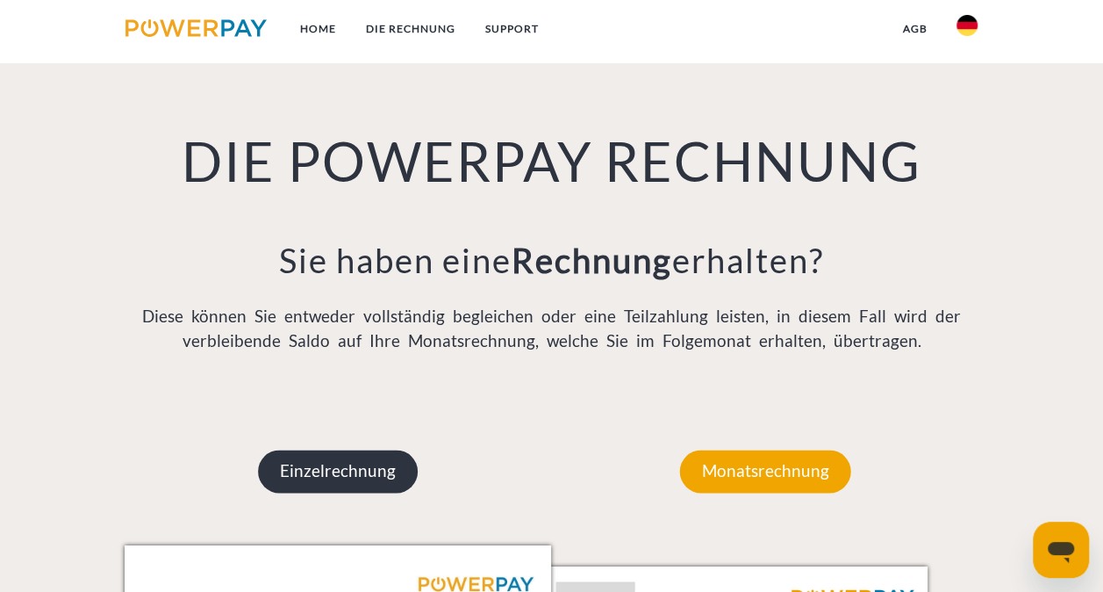  What do you see at coordinates (512, 29) in the screenshot?
I see `a: SUPPORT` at bounding box center [512, 29].